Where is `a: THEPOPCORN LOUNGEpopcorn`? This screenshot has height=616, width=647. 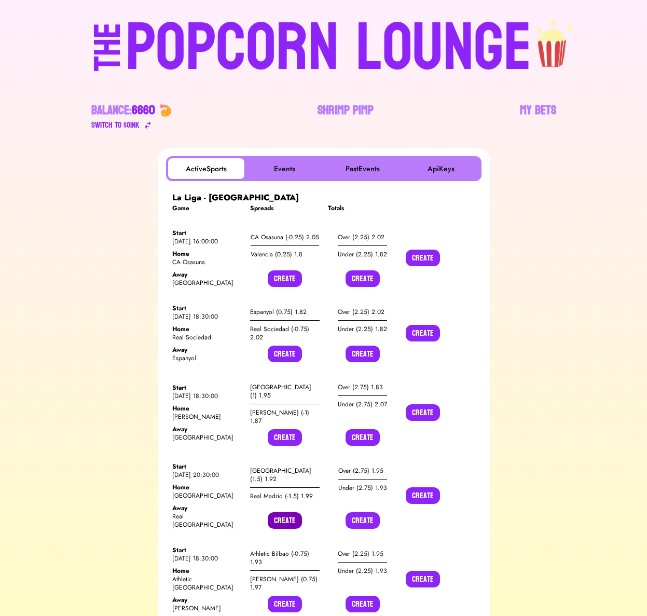 a: THEPOPCORN LOUNGEpopcorn is located at coordinates (323, 46).